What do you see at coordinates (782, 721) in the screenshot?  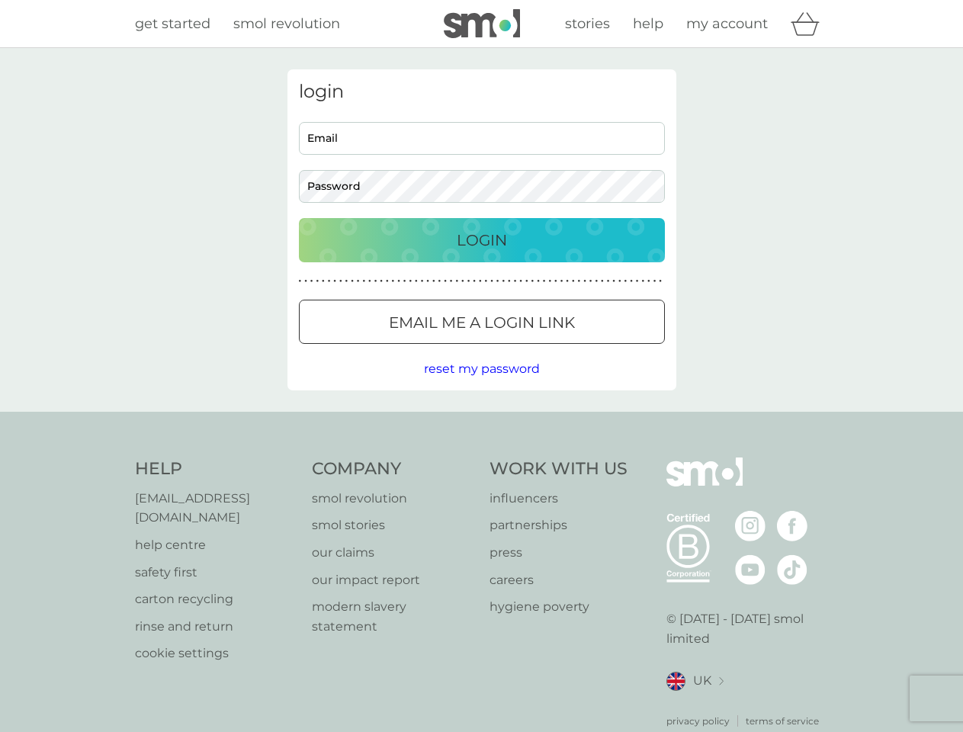 I see `p: terms of service` at bounding box center [782, 721].